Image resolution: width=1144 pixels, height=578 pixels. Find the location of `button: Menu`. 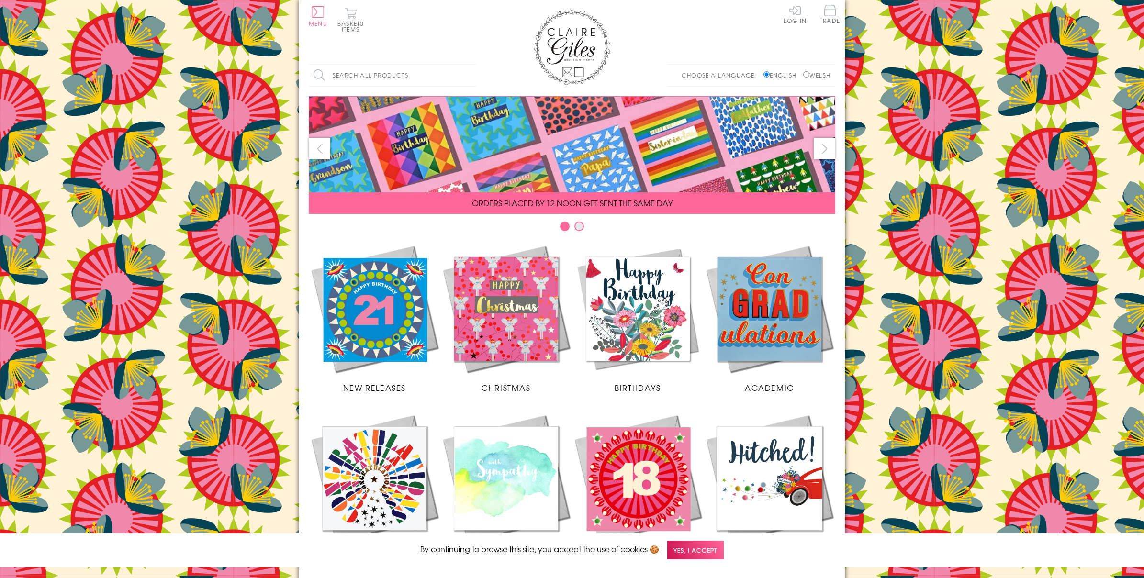

button: Menu is located at coordinates (318, 16).